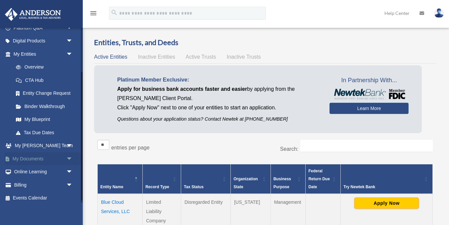  Describe the element at coordinates (440, 13) in the screenshot. I see `img: User Pic` at that location.